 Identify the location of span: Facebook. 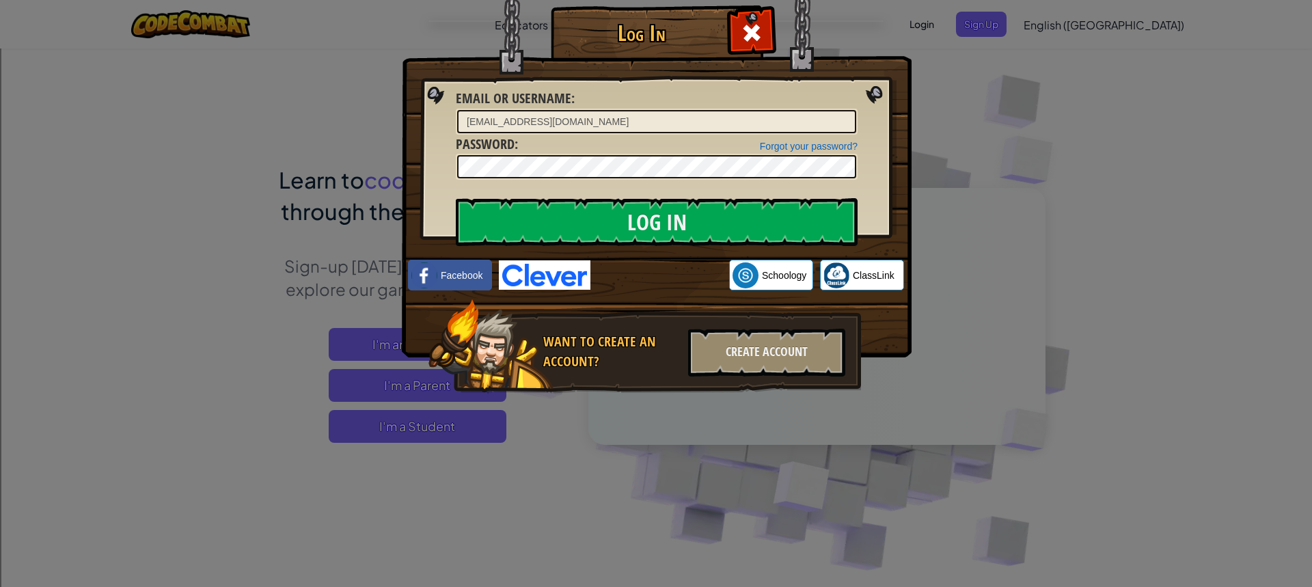
(461, 275).